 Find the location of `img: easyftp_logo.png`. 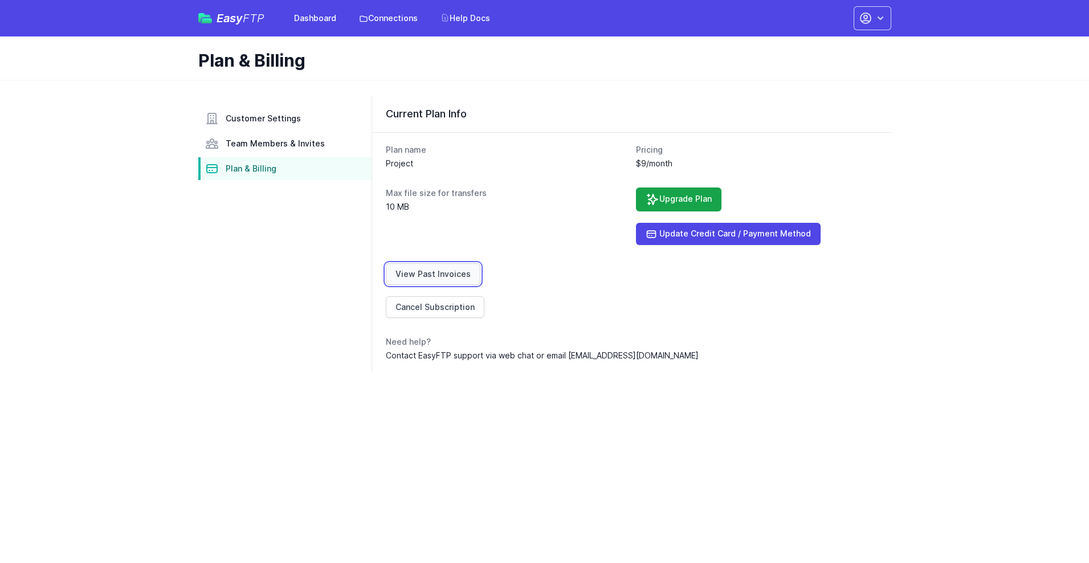

img: easyftp_logo.png is located at coordinates (205, 18).